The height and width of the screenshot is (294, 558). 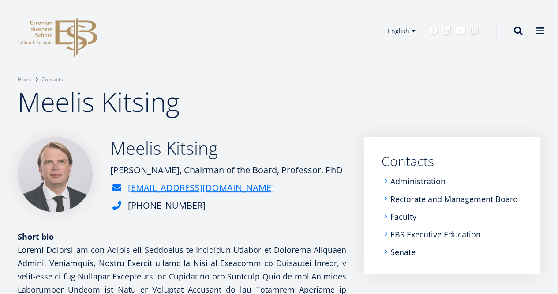 What do you see at coordinates (454, 199) in the screenshot?
I see `a: Rectorate and Management Board` at bounding box center [454, 199].